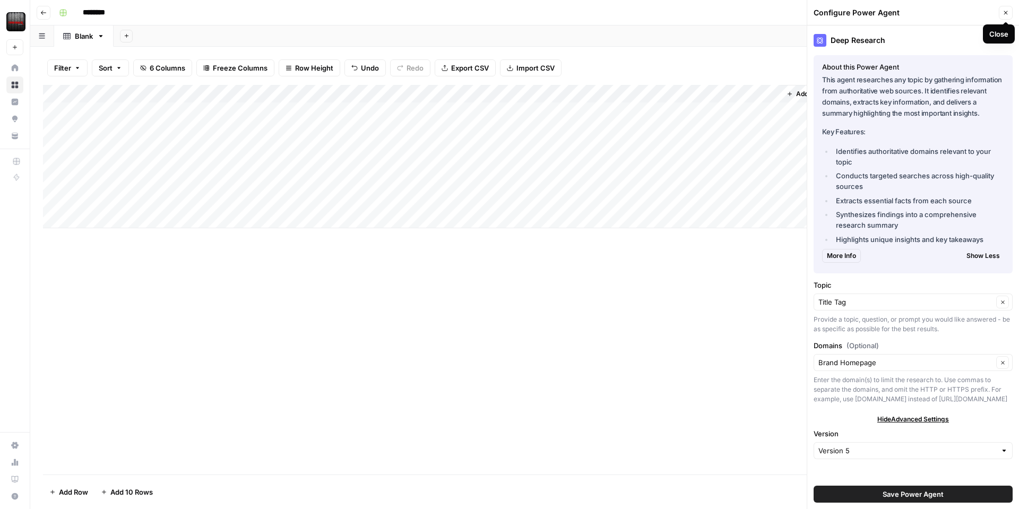  What do you see at coordinates (15, 462) in the screenshot?
I see `a: Usage` at bounding box center [15, 462].